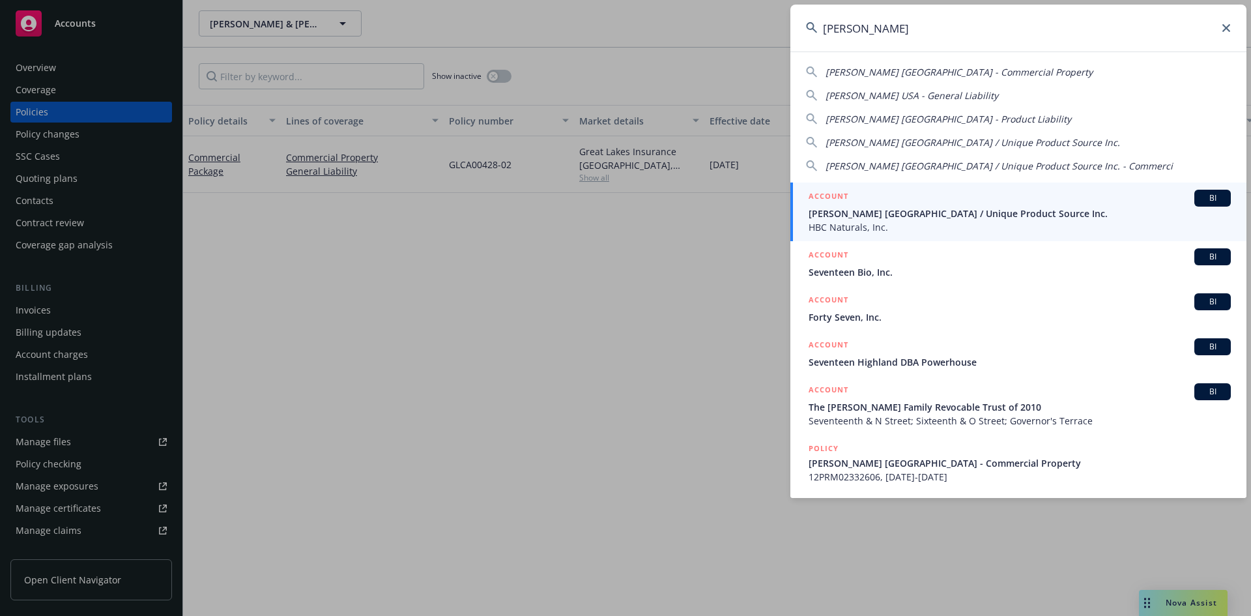  I want to click on a: ACCOUNTBISeventeen Highland DBA Powerhouse, so click(1019, 353).